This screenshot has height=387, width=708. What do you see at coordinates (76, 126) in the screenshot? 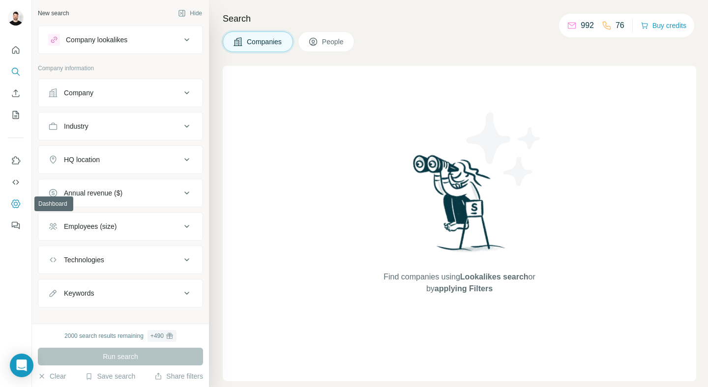
I see `div: Industry` at bounding box center [76, 126].